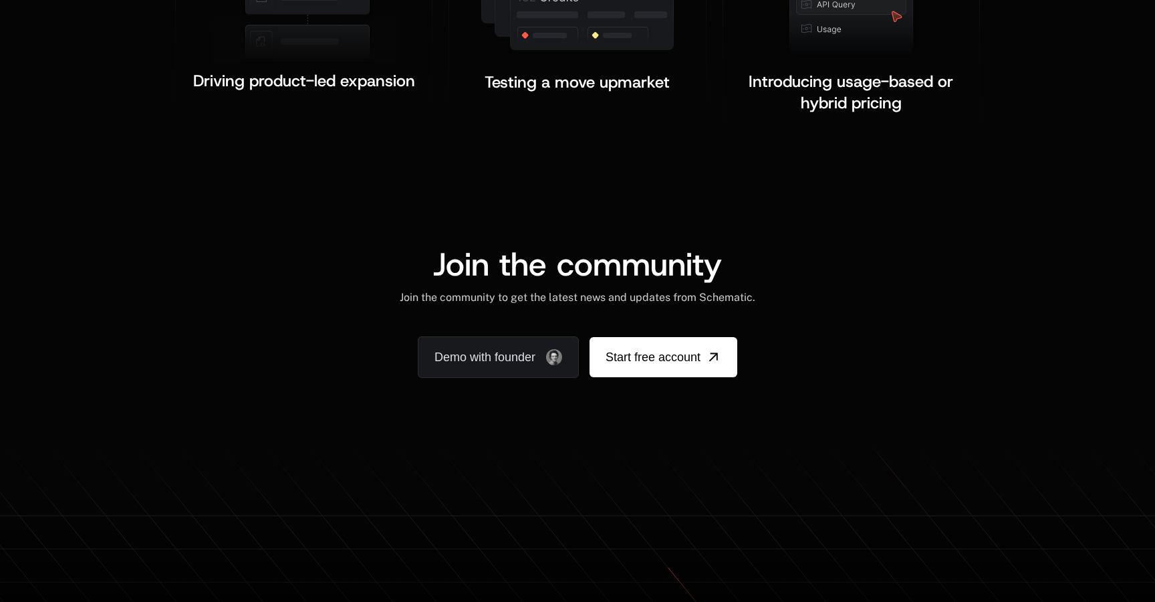  Describe the element at coordinates (304, 81) in the screenshot. I see `span: Driving product-led expansion` at that location.